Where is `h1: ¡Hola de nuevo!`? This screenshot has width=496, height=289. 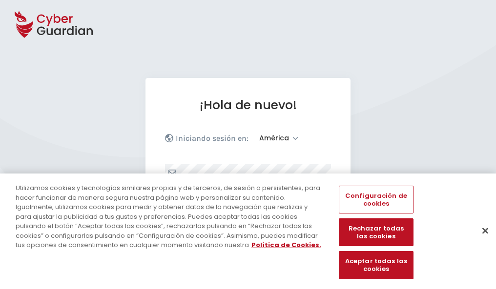 h1: ¡Hola de nuevo! is located at coordinates (248, 105).